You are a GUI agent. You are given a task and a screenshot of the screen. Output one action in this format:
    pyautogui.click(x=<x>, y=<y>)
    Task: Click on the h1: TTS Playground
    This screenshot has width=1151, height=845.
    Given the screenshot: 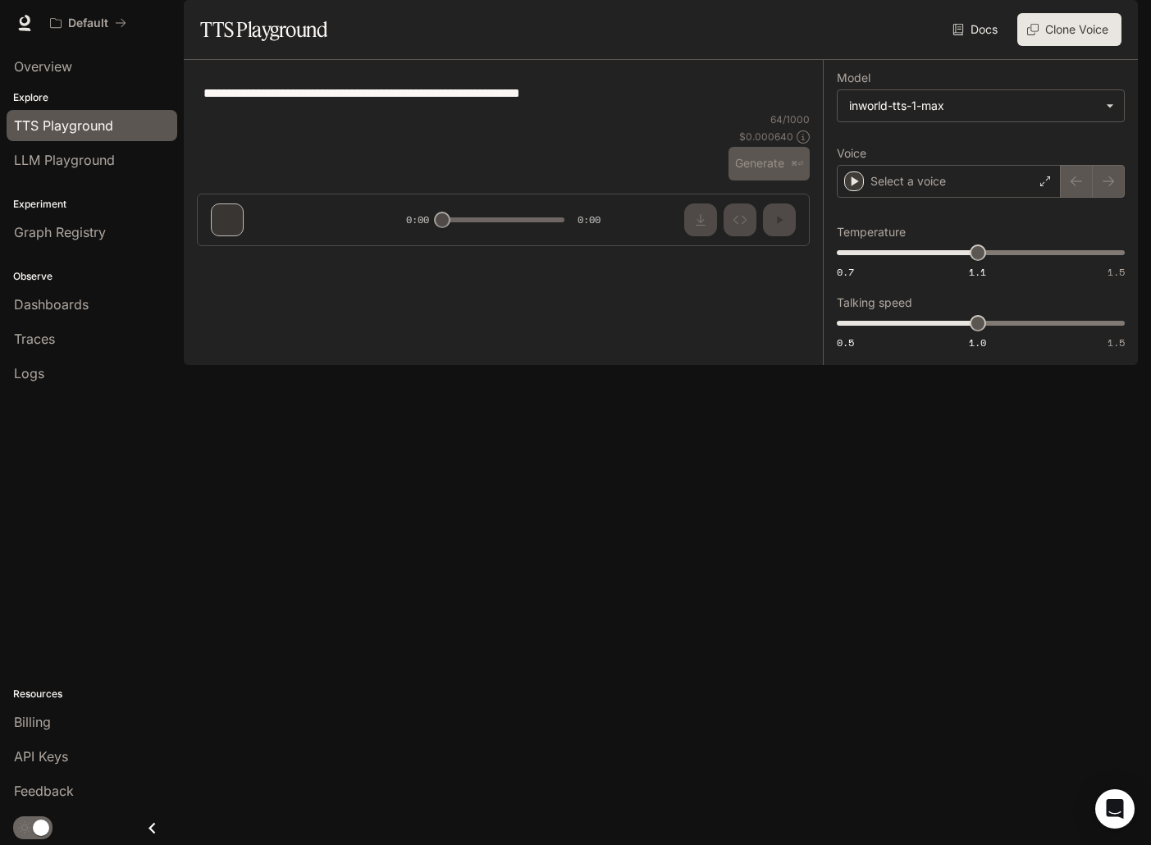 What is the action you would take?
    pyautogui.click(x=263, y=30)
    